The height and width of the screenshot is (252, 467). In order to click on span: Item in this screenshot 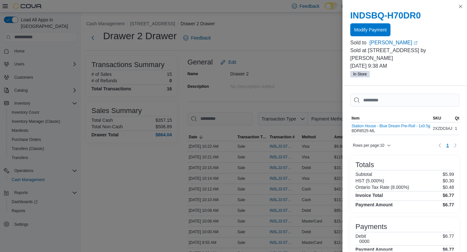, I will do `click(355, 118)`.